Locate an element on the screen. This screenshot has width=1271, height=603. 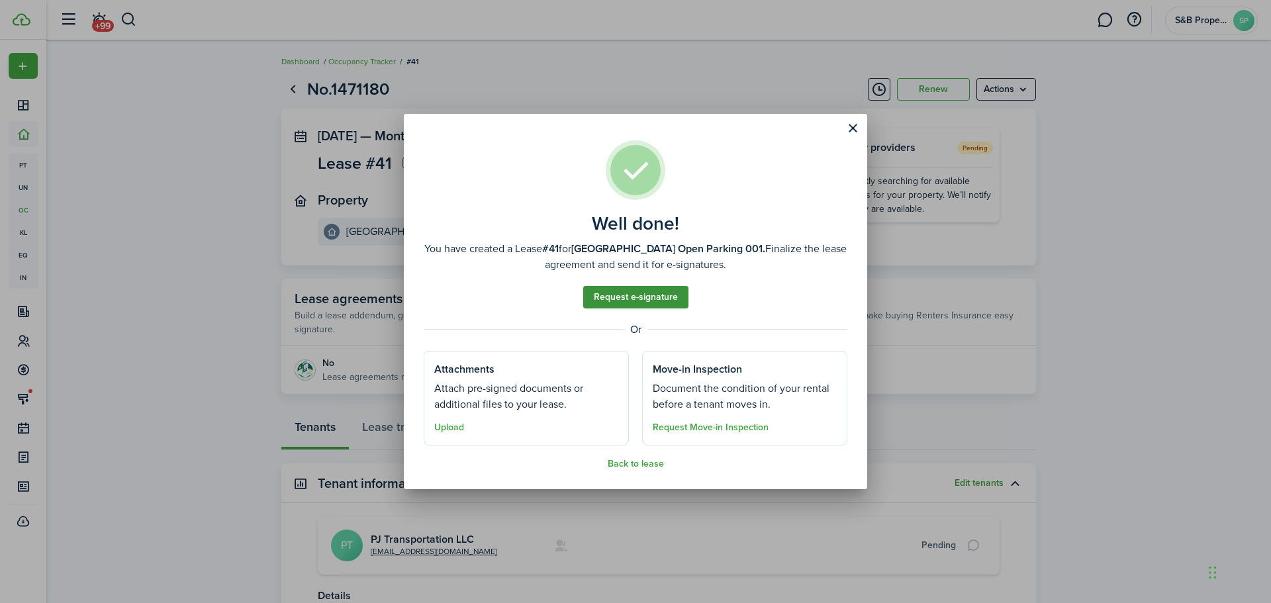
div: Drag is located at coordinates (1212, 572).